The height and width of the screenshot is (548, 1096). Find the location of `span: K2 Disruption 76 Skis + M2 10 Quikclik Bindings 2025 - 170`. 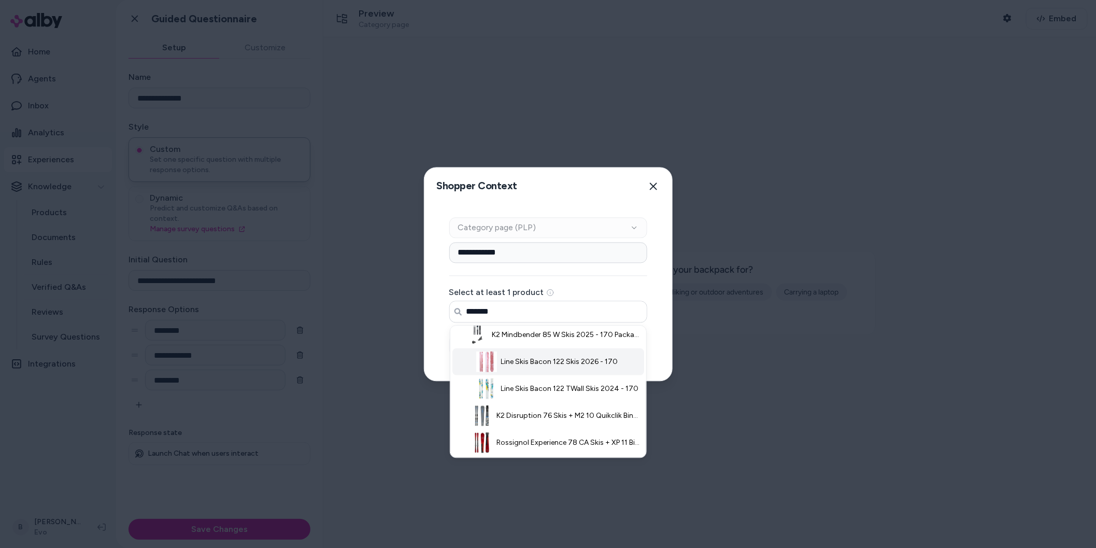

span: K2 Disruption 76 Skis + M2 10 Quikclik Bindings 2025 - 170 is located at coordinates (569, 415).